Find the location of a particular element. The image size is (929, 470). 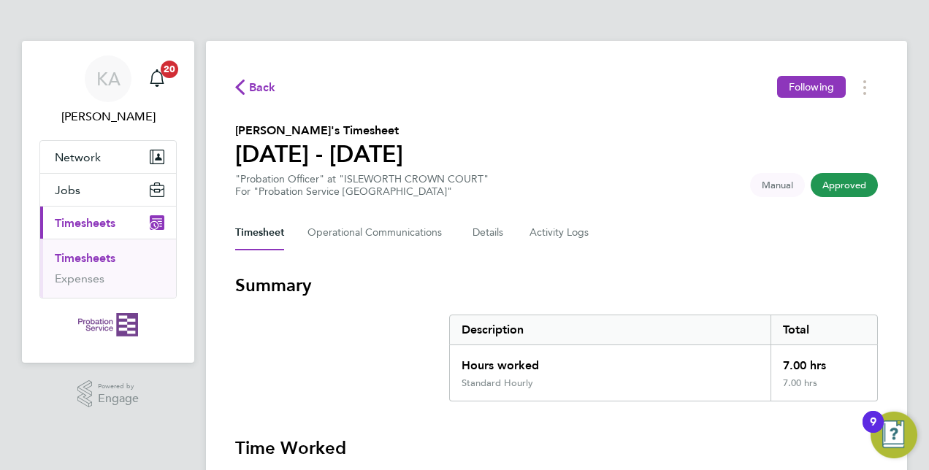

div: Hours worked is located at coordinates (610, 362).